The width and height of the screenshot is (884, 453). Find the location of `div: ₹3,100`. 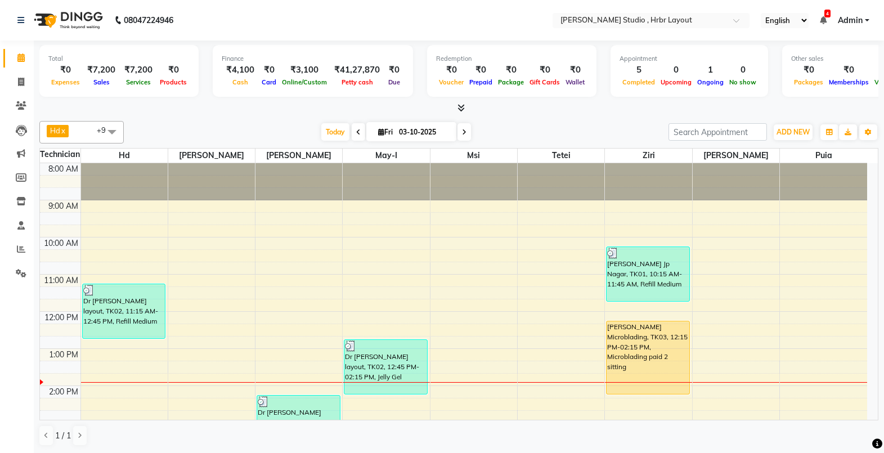

div: ₹3,100 is located at coordinates (304, 70).